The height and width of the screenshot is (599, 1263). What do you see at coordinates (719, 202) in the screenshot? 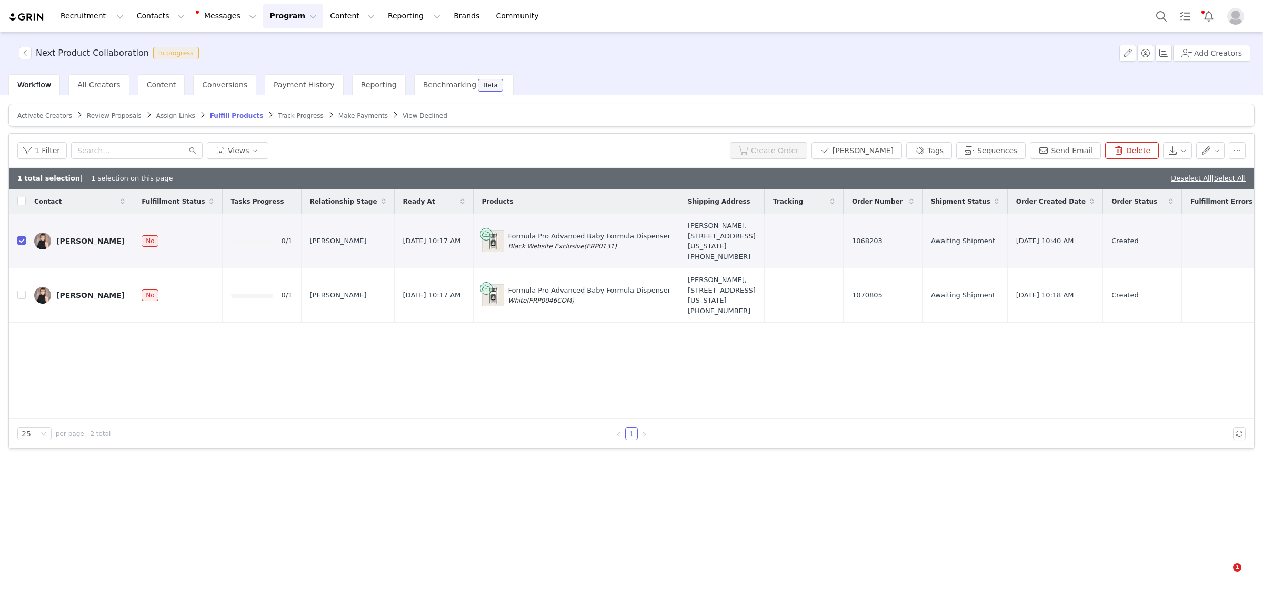
I see `span: Shipping Address` at bounding box center [719, 202].